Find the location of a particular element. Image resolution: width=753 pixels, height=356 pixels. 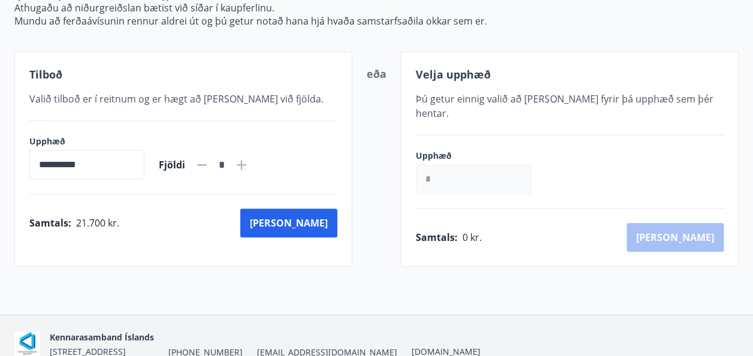

span: 21.700 kr. is located at coordinates (98, 223).